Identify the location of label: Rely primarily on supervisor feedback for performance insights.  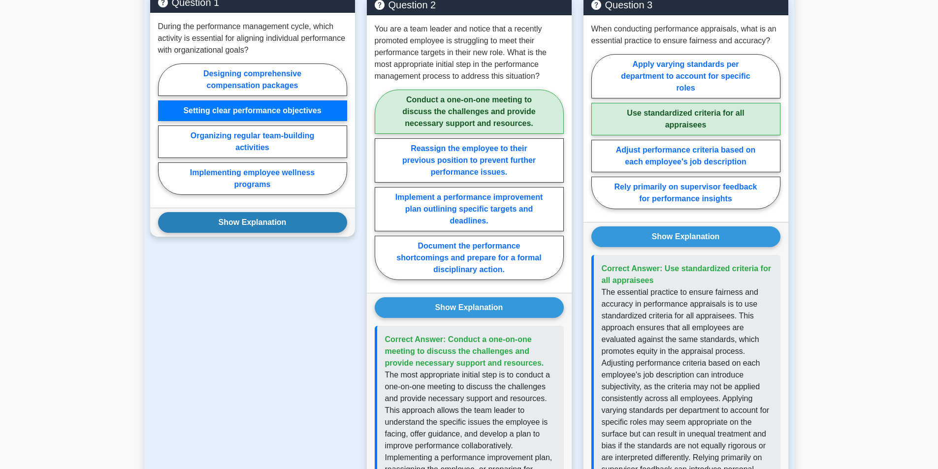
(686, 193).